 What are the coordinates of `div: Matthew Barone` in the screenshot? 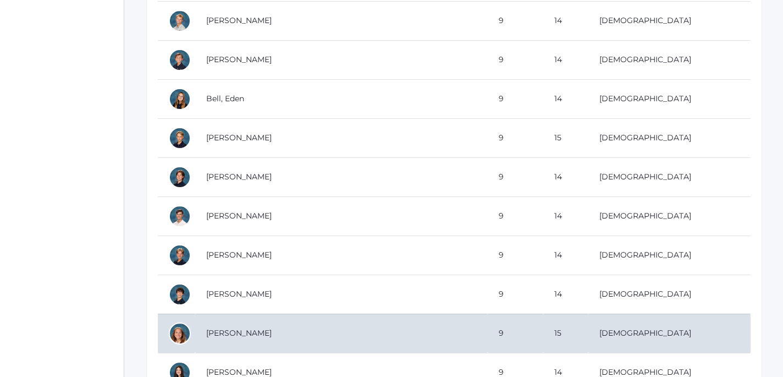 It's located at (180, 60).